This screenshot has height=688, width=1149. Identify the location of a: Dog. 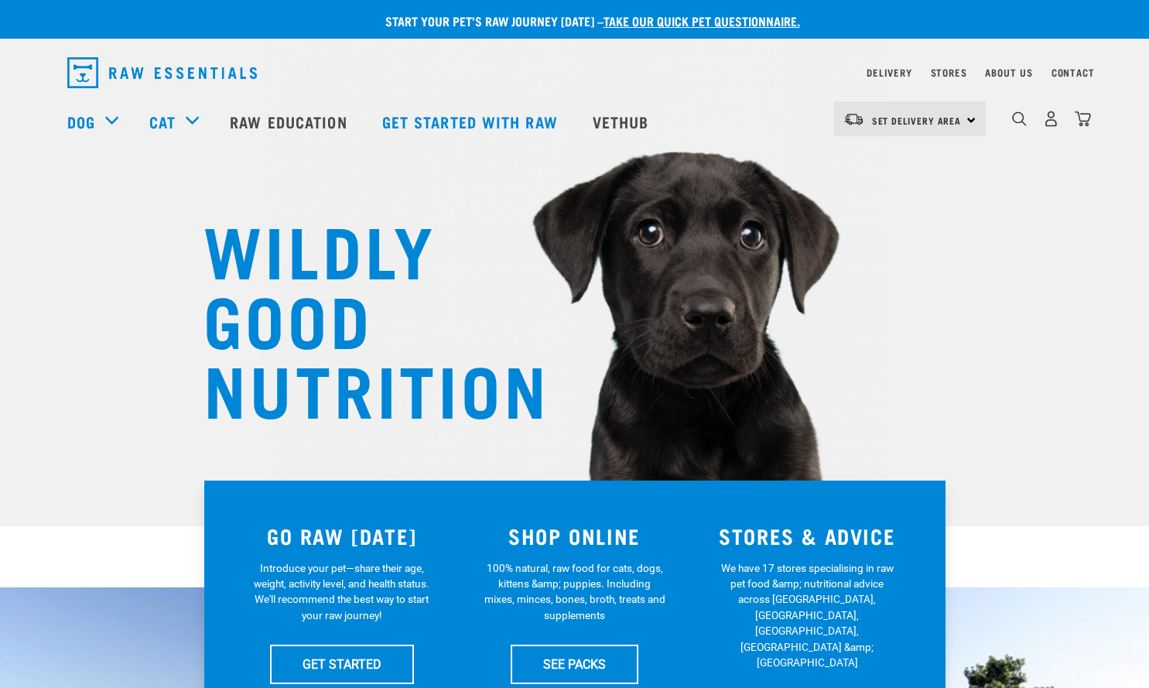
(81, 122).